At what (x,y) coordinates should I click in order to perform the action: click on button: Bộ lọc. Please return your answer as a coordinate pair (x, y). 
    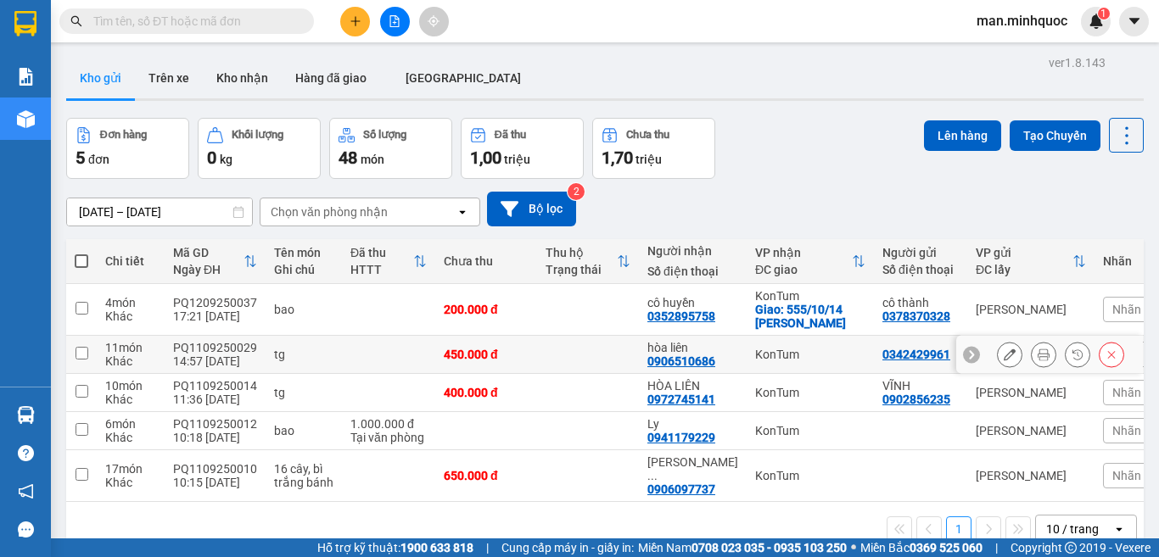
    Looking at the image, I should click on (531, 209).